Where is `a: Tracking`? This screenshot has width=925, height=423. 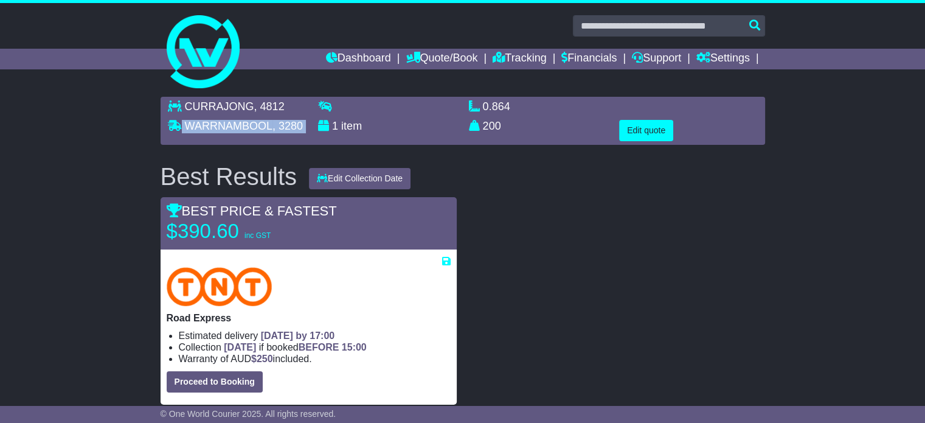
a: Tracking is located at coordinates (519, 59).